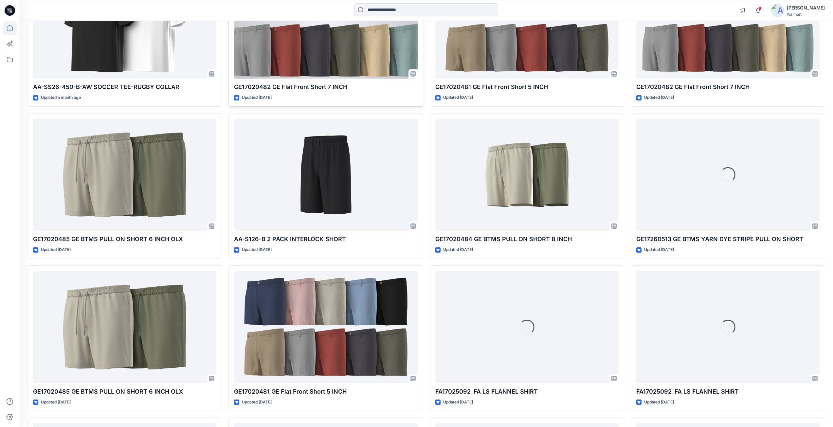  Describe the element at coordinates (527, 175) in the screenshot. I see `a: GE17020484 GE BTMS PULL ON SHORT 8 INCH` at that location.